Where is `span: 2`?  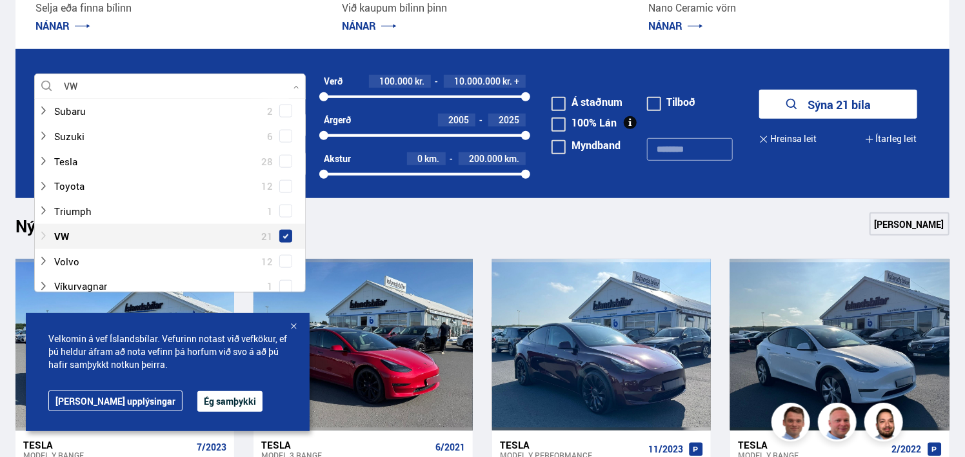
span: 2 is located at coordinates (270, 111).